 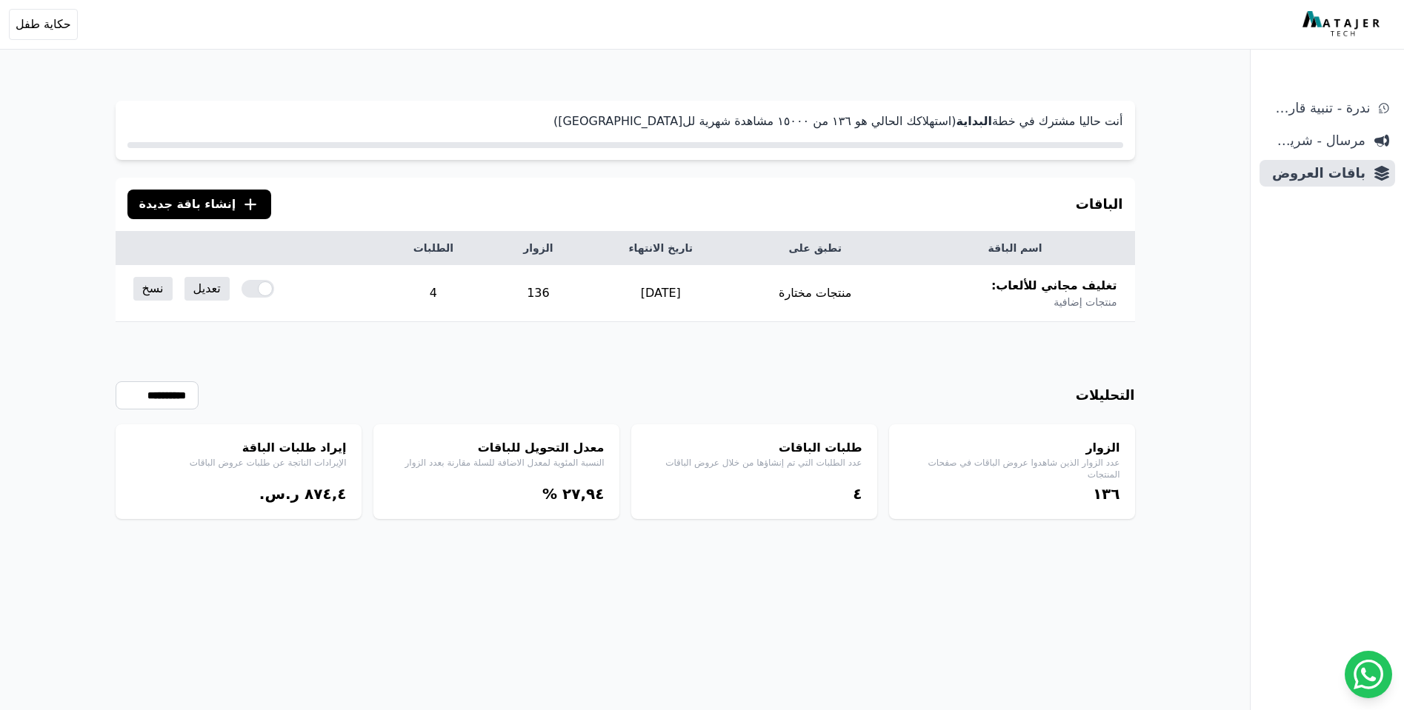 I want to click on span: ر.س., so click(x=279, y=494).